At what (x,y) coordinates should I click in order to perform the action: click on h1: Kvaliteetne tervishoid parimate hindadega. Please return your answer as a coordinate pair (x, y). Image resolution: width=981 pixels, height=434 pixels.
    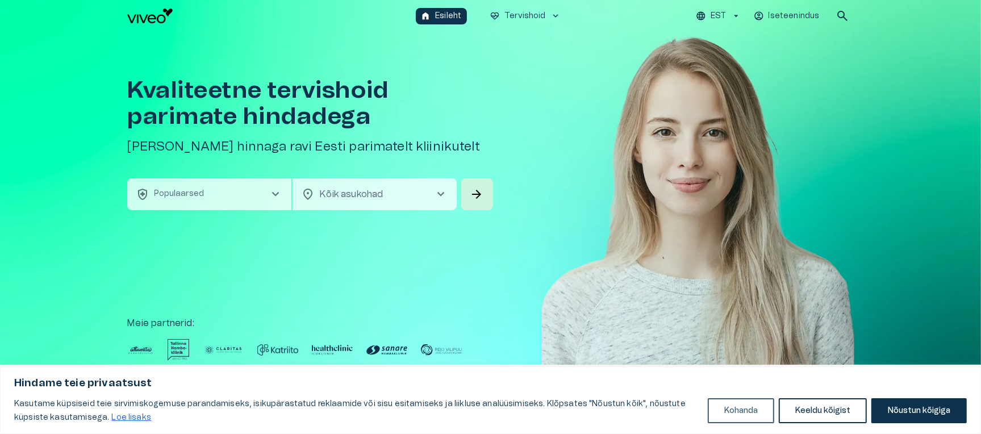
    Looking at the image, I should click on (311, 103).